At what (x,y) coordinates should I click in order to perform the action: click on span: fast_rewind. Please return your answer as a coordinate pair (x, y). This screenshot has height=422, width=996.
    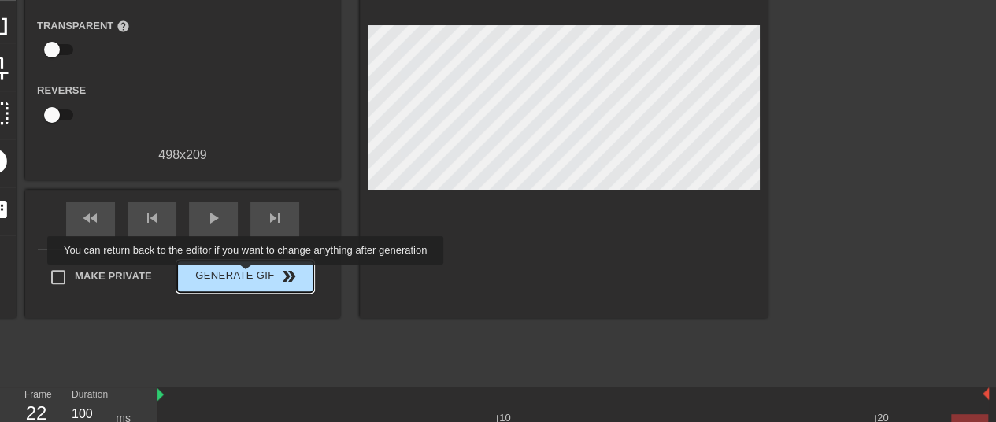
    Looking at the image, I should click on (91, 218).